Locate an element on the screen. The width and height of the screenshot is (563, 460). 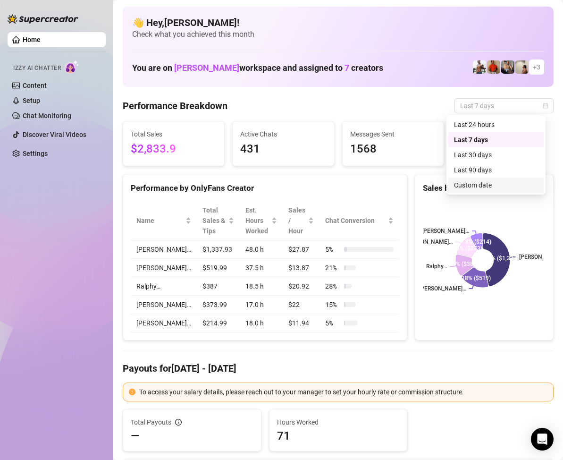
th: Name is located at coordinates (164, 220).